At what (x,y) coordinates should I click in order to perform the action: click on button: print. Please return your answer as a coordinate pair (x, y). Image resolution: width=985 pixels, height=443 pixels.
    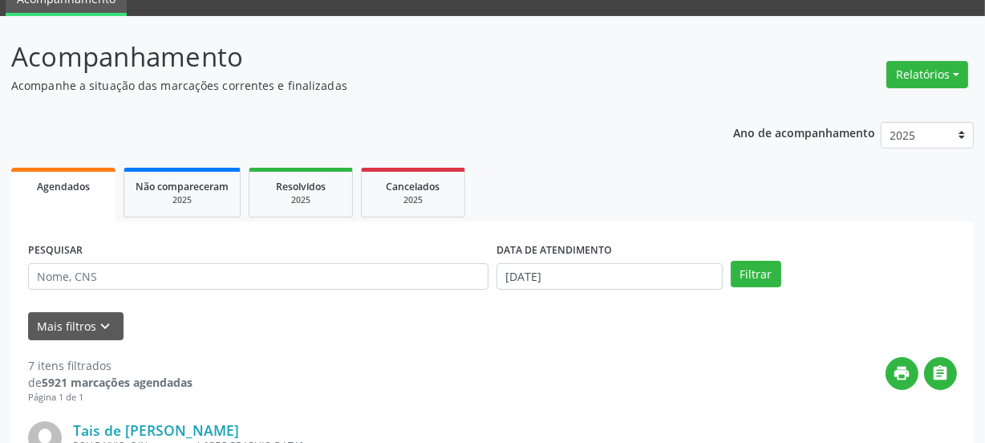
    Looking at the image, I should click on (902, 373).